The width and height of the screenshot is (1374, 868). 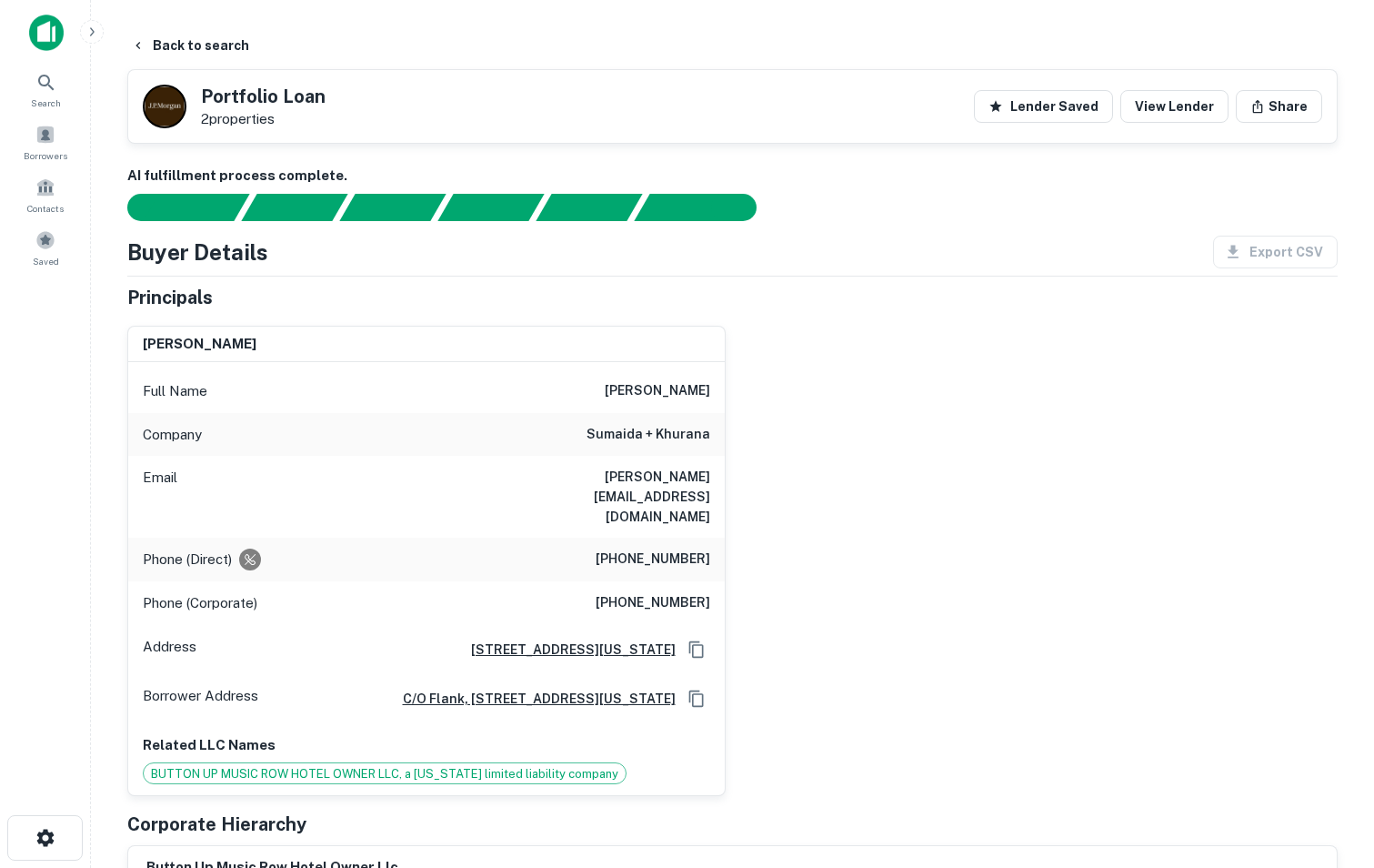 What do you see at coordinates (170, 649) in the screenshot?
I see `p: Address` at bounding box center [170, 649].